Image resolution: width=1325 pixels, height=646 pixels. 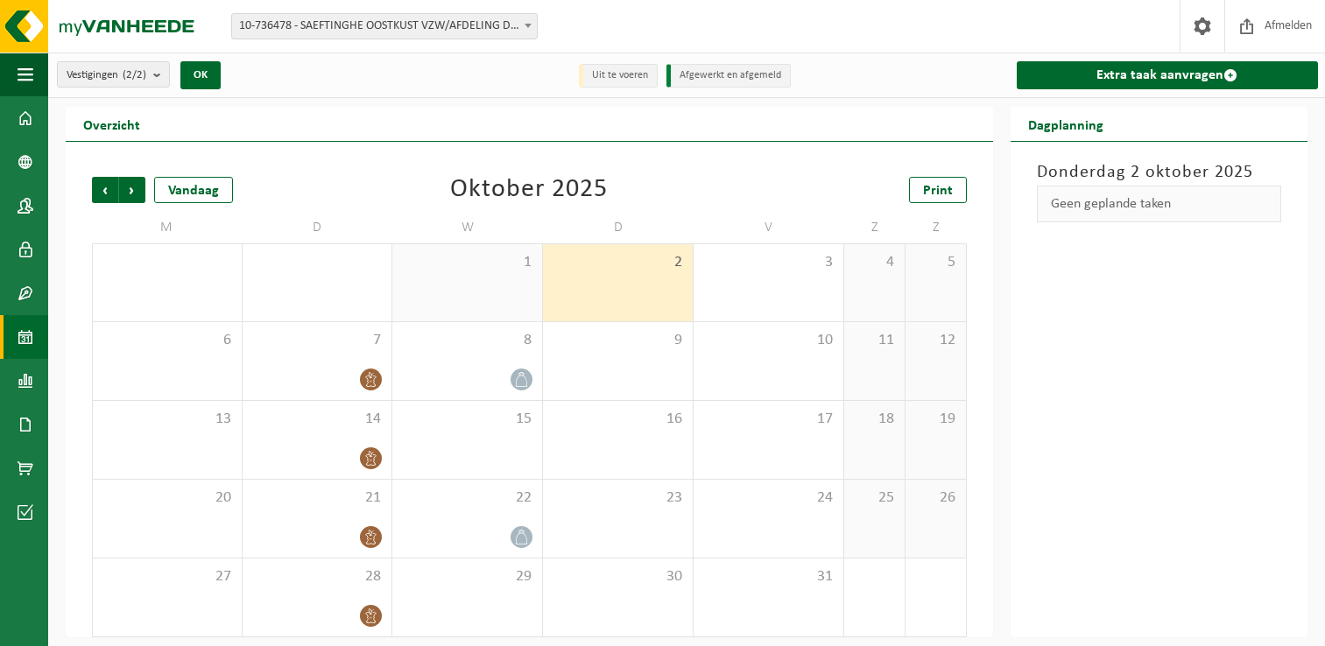 I want to click on span: Volgende, so click(x=132, y=190).